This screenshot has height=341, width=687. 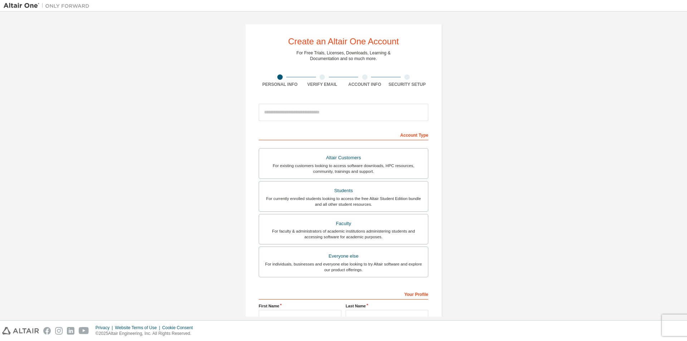 What do you see at coordinates (343, 224) in the screenshot?
I see `div: Faculty` at bounding box center [343, 224].